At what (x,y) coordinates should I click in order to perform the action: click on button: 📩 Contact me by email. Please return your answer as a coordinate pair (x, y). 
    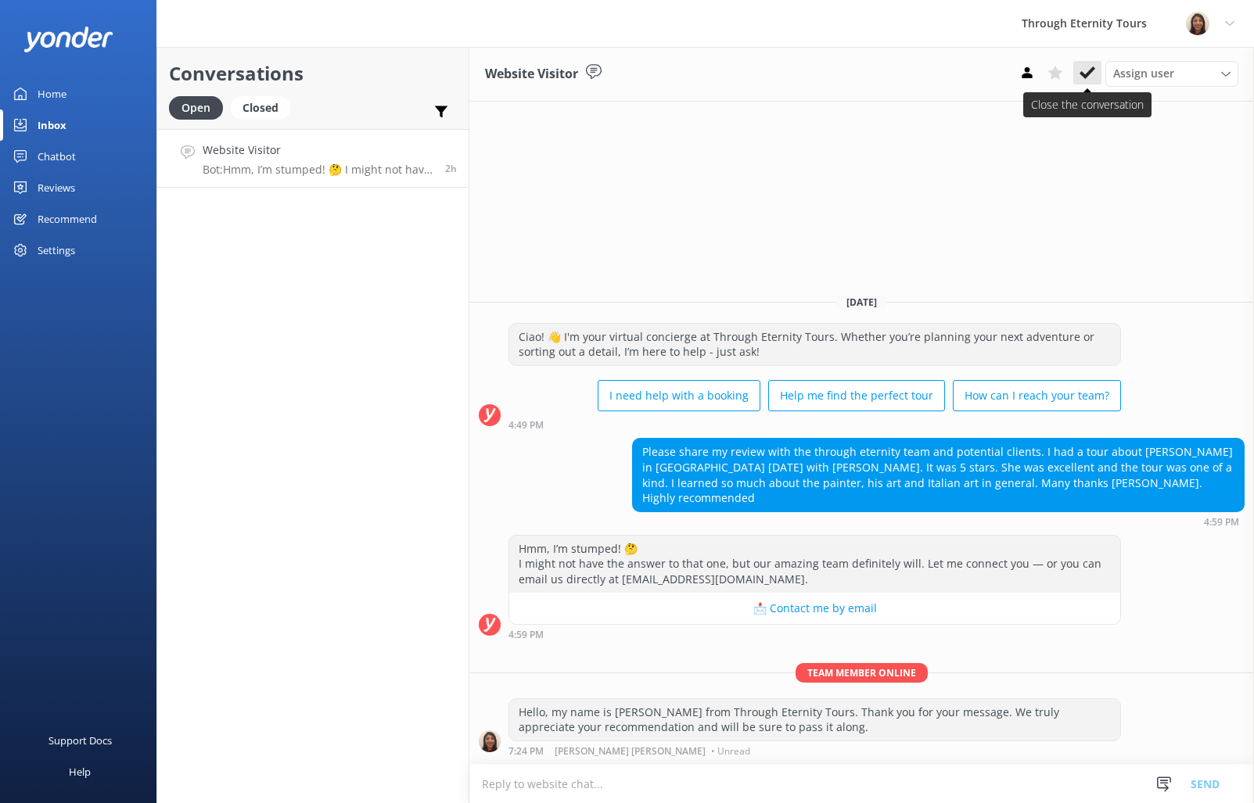
    Looking at the image, I should click on (814, 608).